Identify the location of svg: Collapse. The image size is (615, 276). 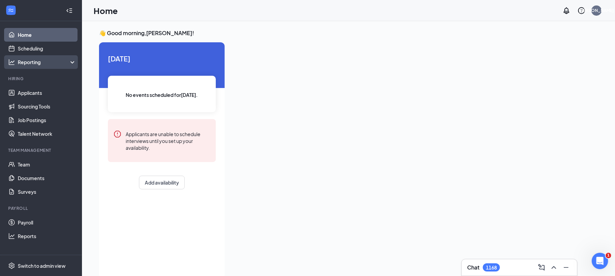
(69, 11).